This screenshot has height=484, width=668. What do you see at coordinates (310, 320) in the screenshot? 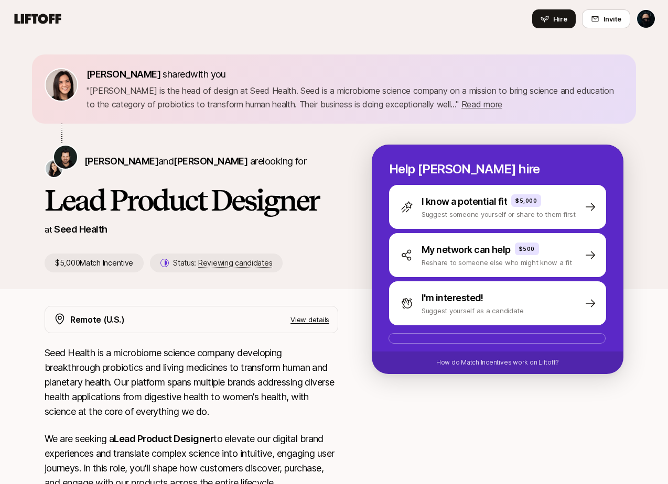
I see `p: View details` at bounding box center [310, 320].